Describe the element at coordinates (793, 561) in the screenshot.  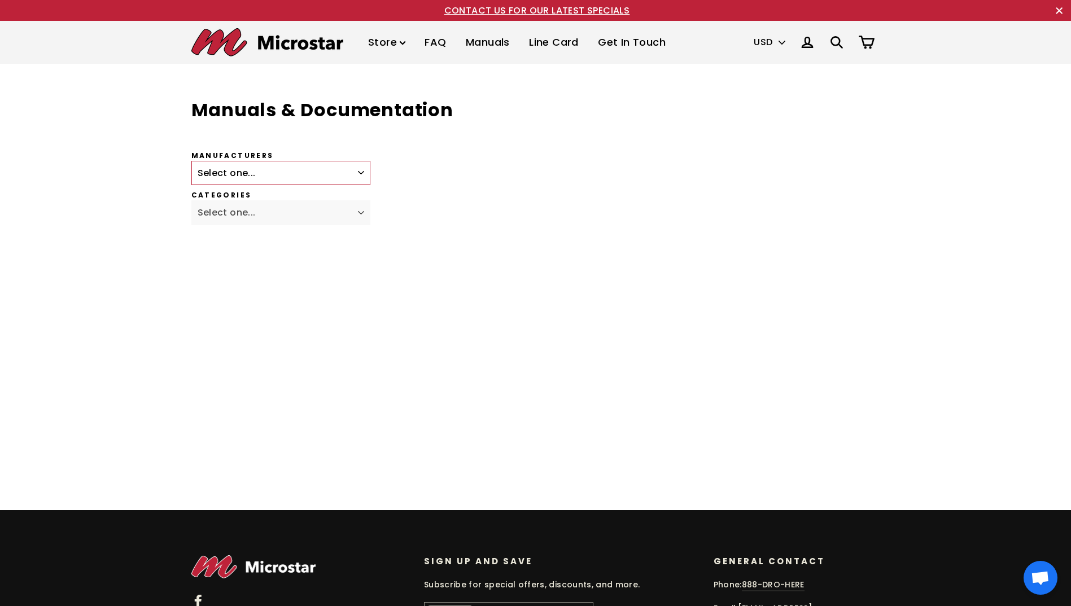
I see `p: General Contact` at that location.